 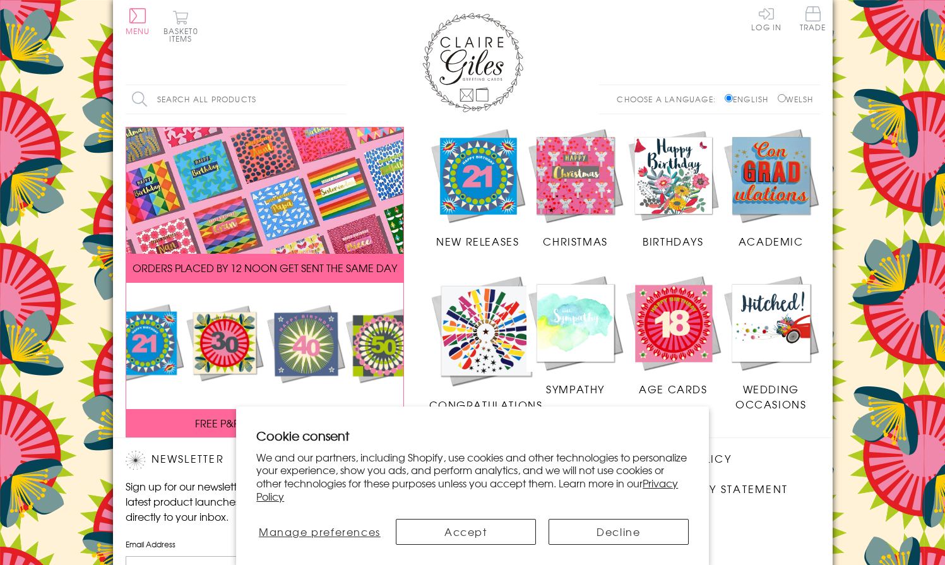 I want to click on a: New Releases, so click(x=478, y=188).